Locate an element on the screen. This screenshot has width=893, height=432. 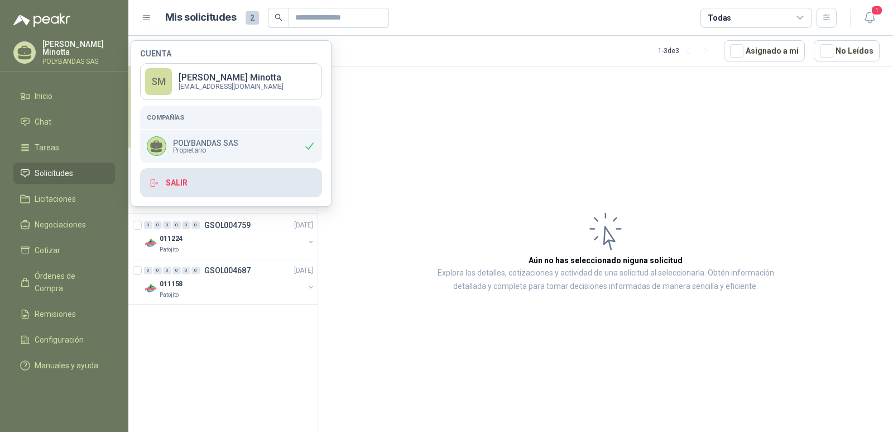
a: Manuales y ayuda is located at coordinates (64, 365).